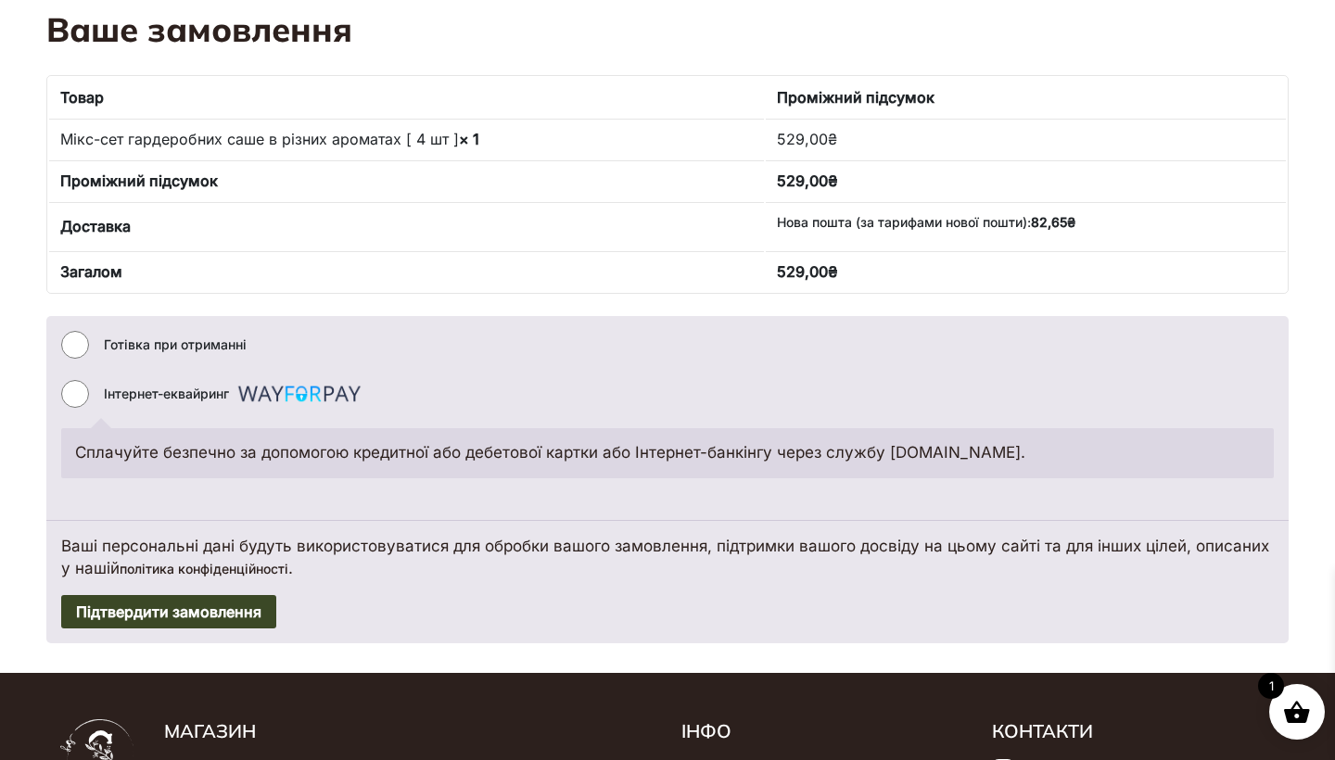  I want to click on strong: × 1, so click(469, 139).